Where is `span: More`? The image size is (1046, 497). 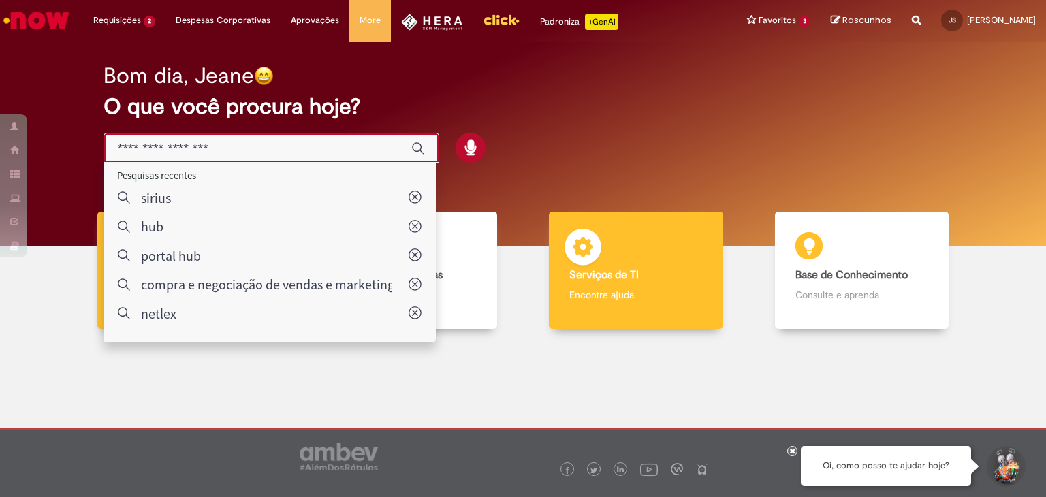
span: More is located at coordinates (370, 20).